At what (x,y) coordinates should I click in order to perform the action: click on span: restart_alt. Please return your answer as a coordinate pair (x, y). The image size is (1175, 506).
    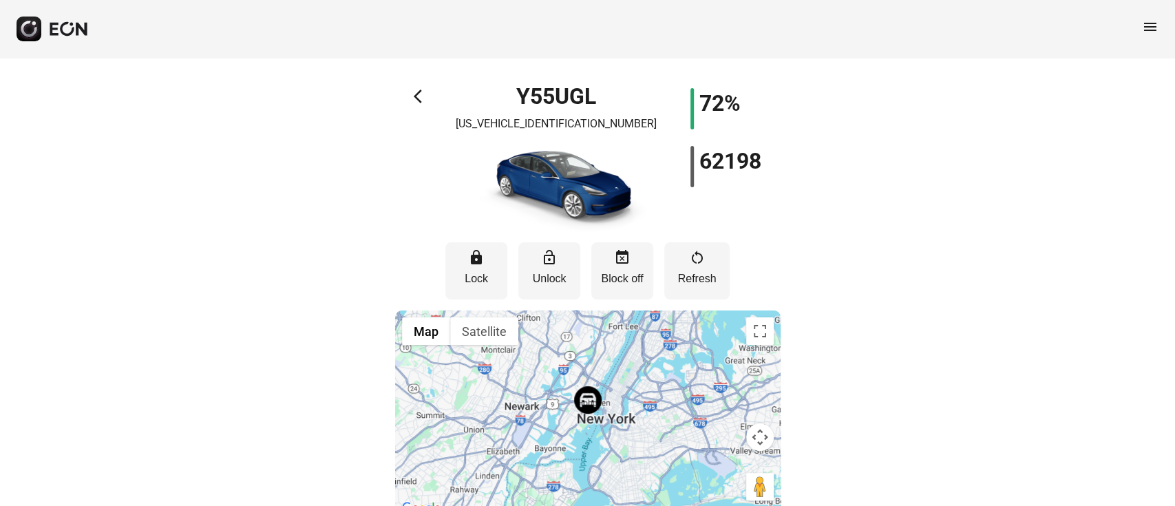
    Looking at the image, I should click on (697, 257).